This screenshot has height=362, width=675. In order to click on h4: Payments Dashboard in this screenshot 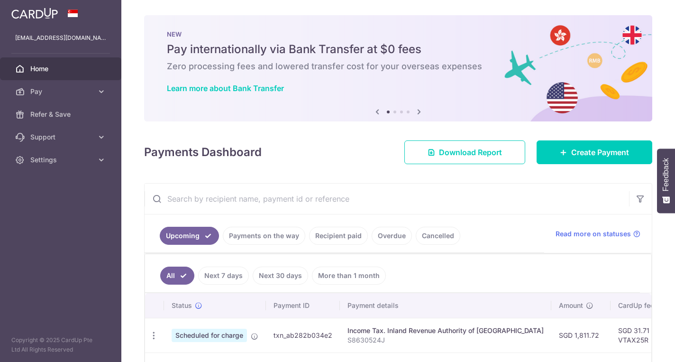, I will do `click(203, 152)`.